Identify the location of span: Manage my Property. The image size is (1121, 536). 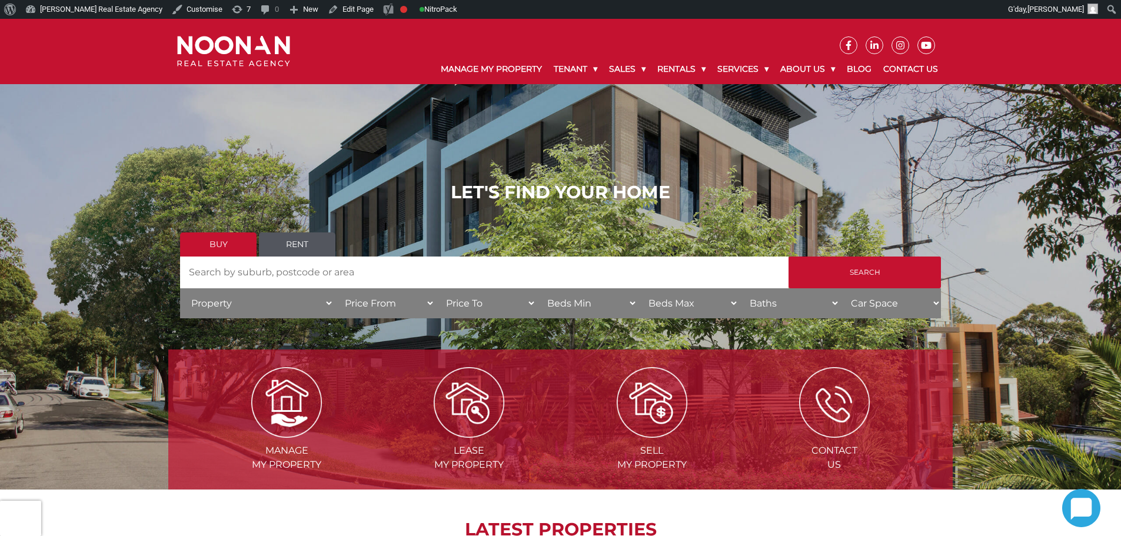
(287, 458).